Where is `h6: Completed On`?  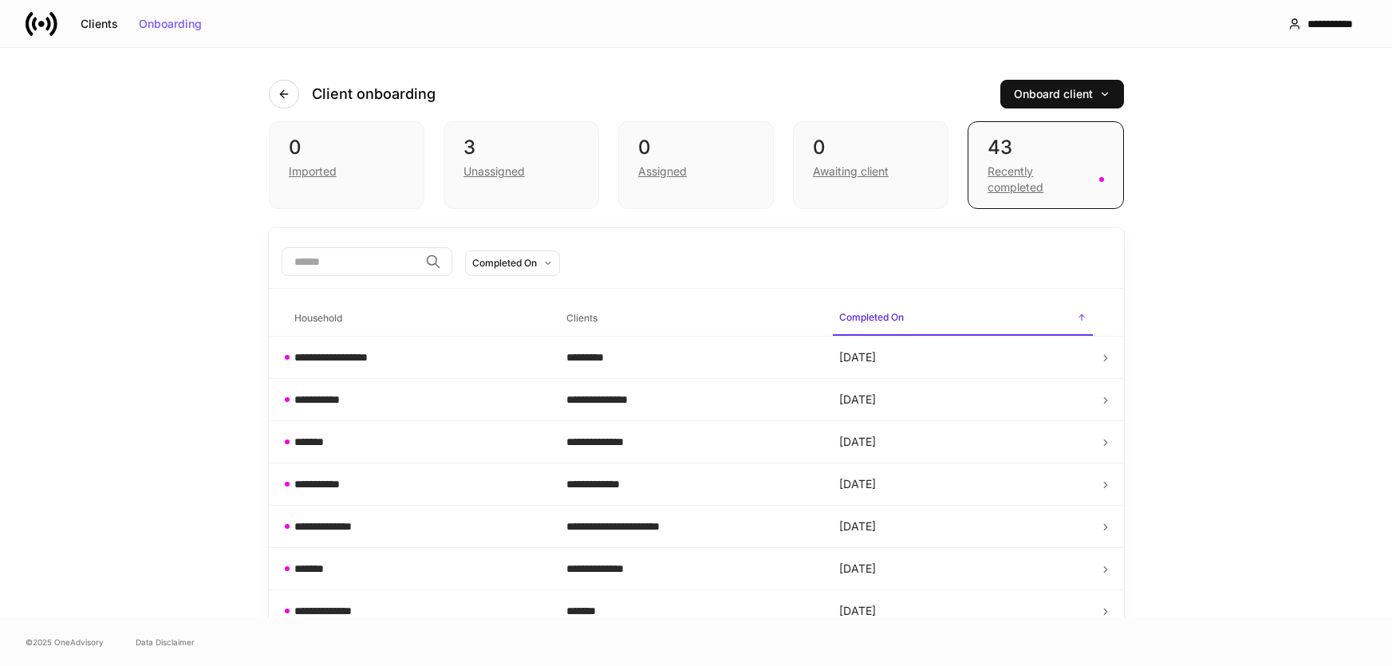
h6: Completed On is located at coordinates (871, 317).